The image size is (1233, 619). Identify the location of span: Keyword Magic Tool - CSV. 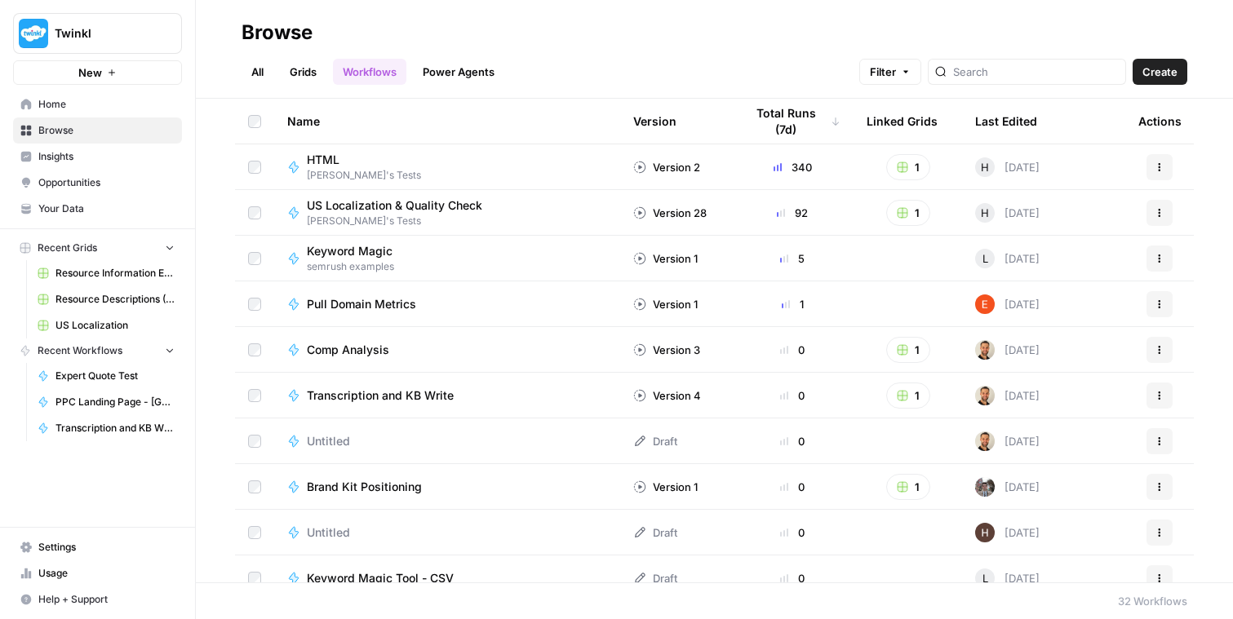
(380, 579).